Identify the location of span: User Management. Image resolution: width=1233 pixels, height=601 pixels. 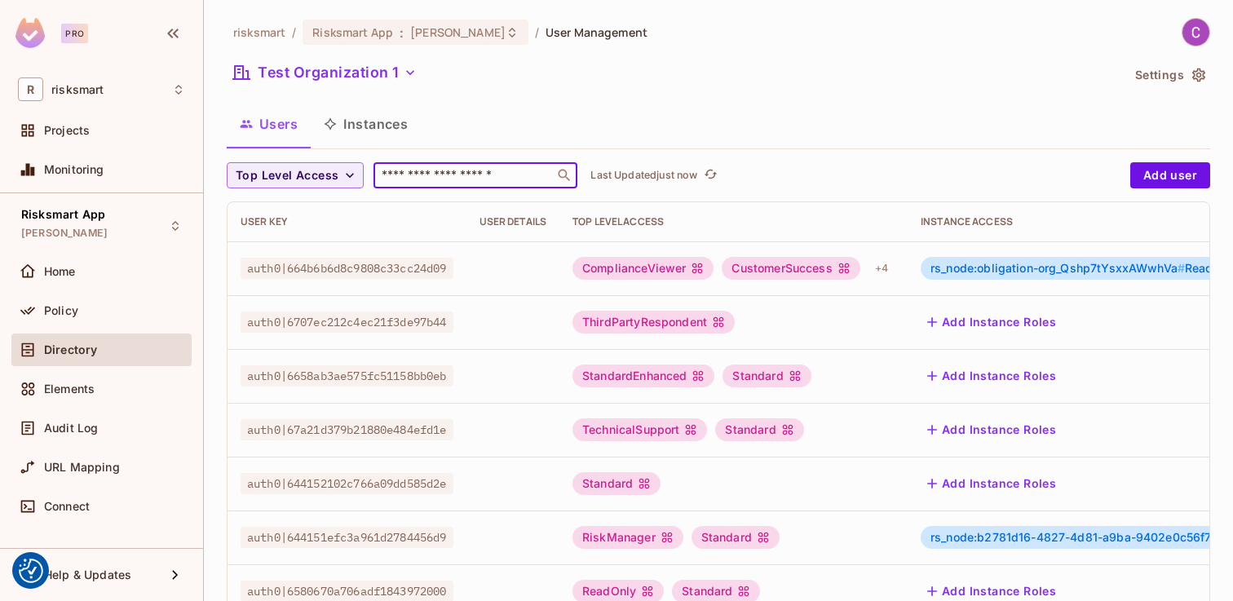
(596, 32).